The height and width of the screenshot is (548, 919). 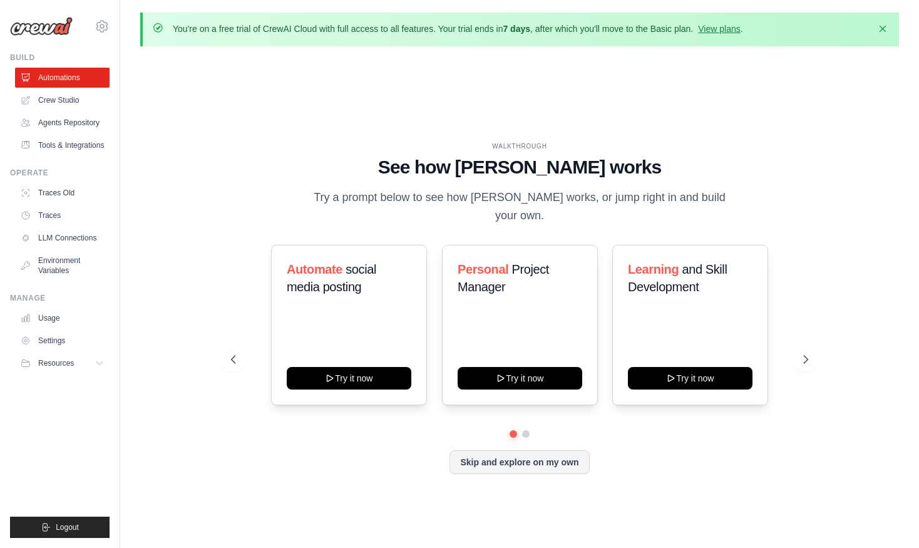 What do you see at coordinates (62, 265) in the screenshot?
I see `a: Environment Variables` at bounding box center [62, 265].